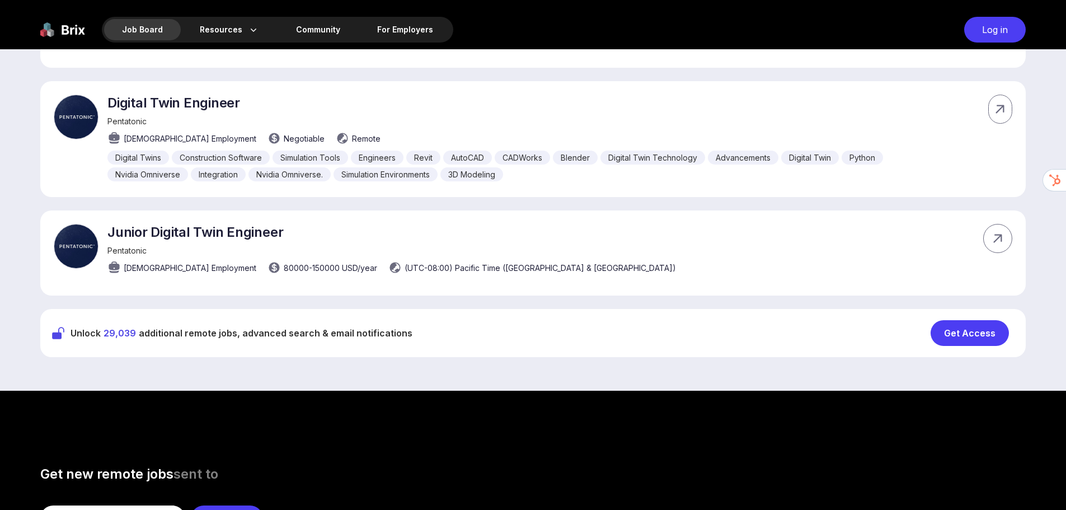  Describe the element at coordinates (809, 157) in the screenshot. I see `div: Digital Twin` at that location.